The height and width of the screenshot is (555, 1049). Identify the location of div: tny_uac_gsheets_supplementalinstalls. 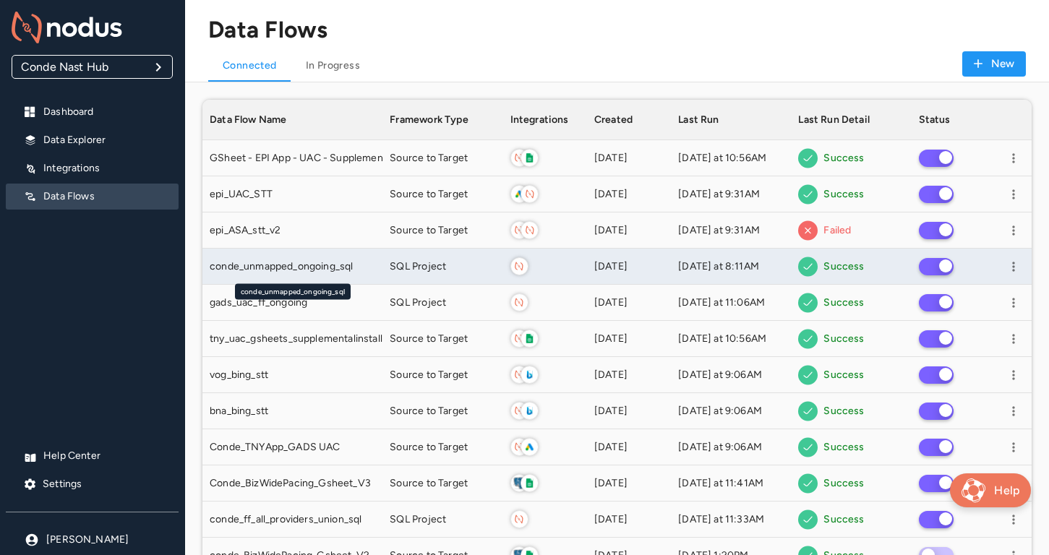
(299, 339).